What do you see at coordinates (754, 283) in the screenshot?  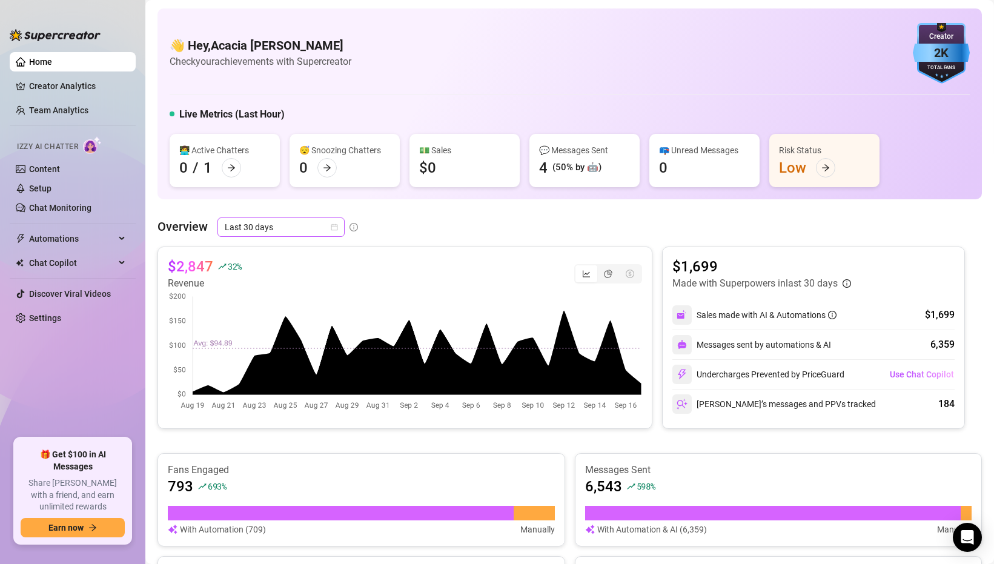 I see `article: Made with Superpowers in last 30 days` at bounding box center [754, 283].